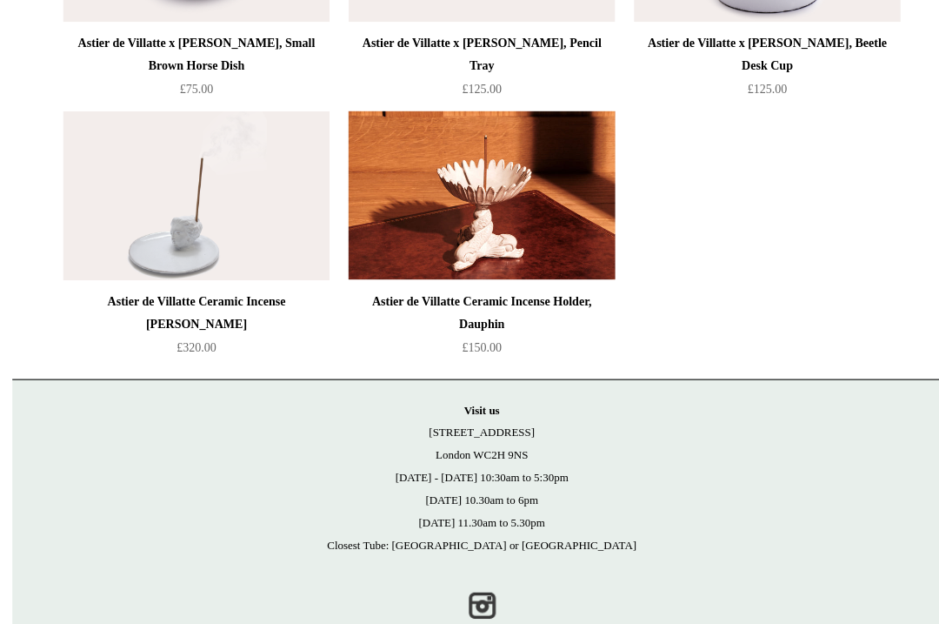 The width and height of the screenshot is (939, 624). I want to click on span: £75.00, so click(205, 83).